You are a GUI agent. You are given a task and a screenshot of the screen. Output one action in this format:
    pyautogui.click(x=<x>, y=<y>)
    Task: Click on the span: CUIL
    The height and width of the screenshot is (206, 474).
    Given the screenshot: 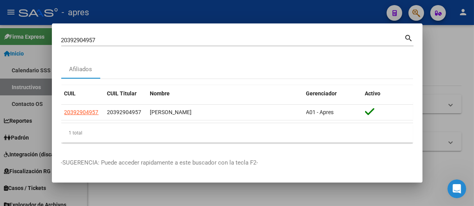 What is the action you would take?
    pyautogui.click(x=70, y=93)
    